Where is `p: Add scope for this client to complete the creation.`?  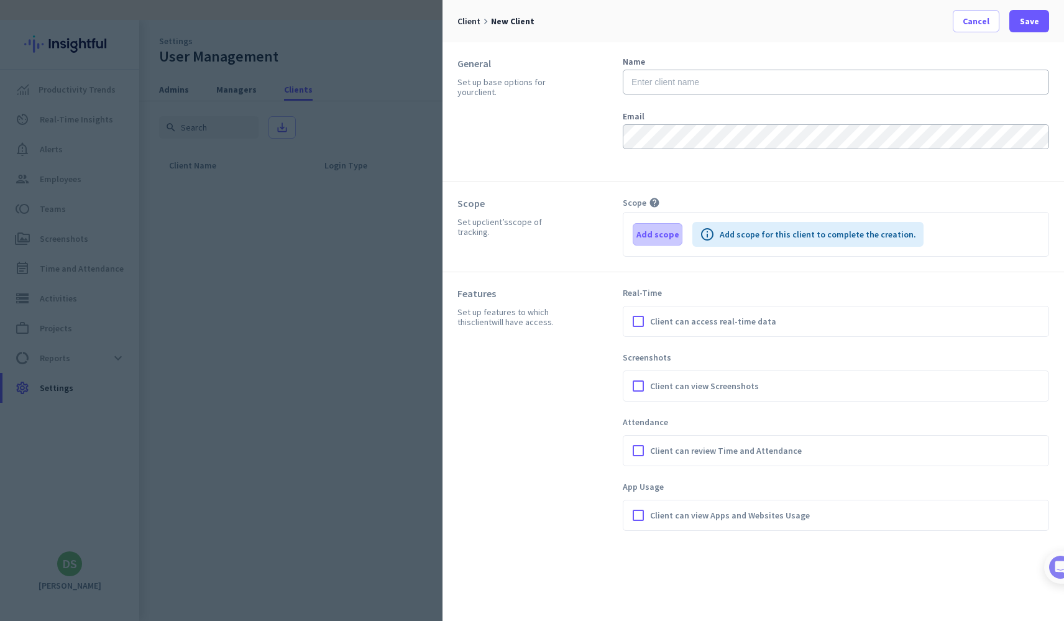
p: Add scope for this client to complete the creation. is located at coordinates (818, 234).